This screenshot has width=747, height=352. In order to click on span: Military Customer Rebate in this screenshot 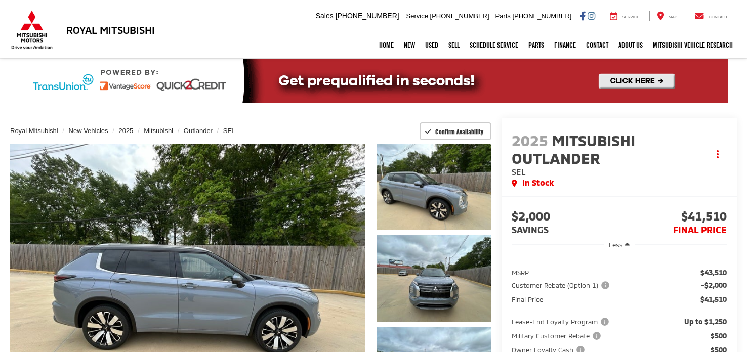, I will do `click(558, 336)`.